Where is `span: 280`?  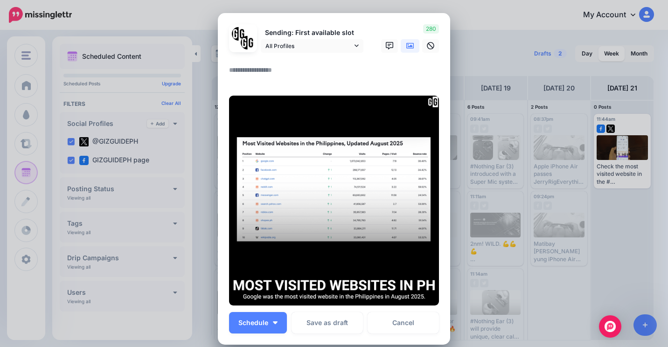 span: 280 is located at coordinates (431, 29).